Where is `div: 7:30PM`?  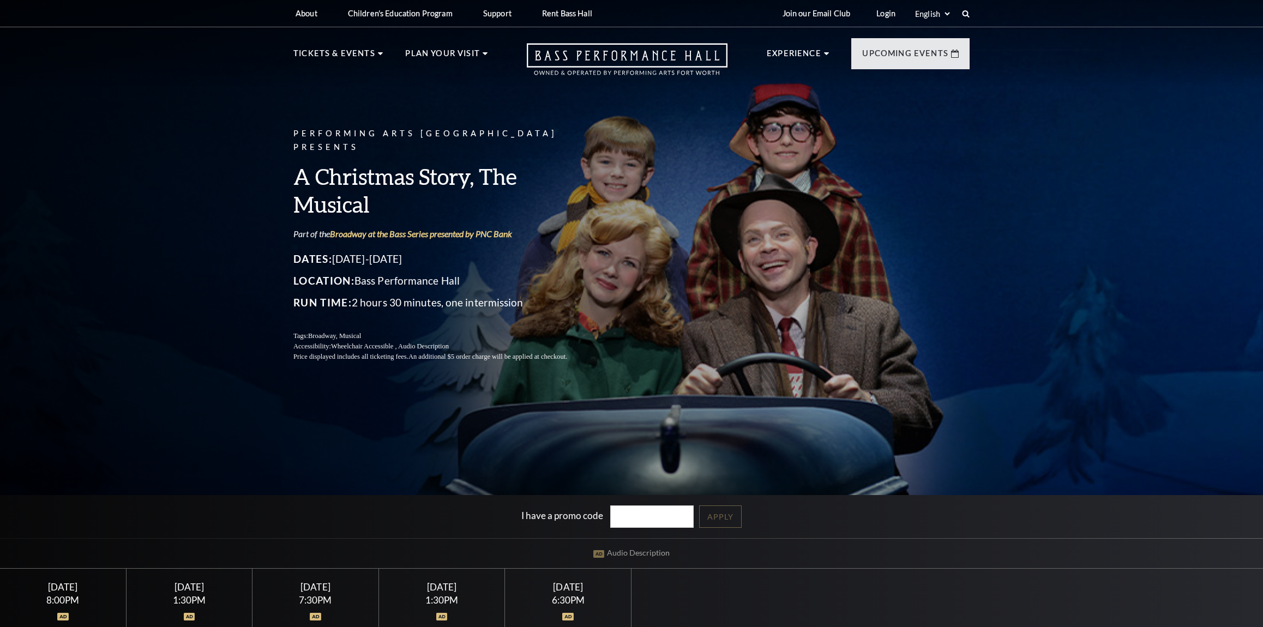
div: 7:30PM is located at coordinates (315, 600).